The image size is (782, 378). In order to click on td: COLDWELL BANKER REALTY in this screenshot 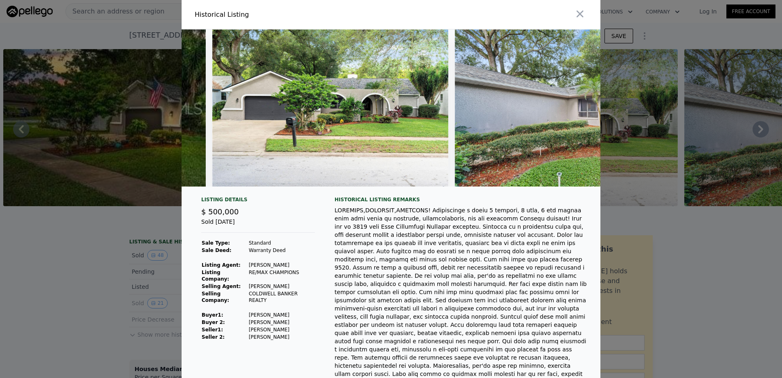, I will do `click(281, 297)`.